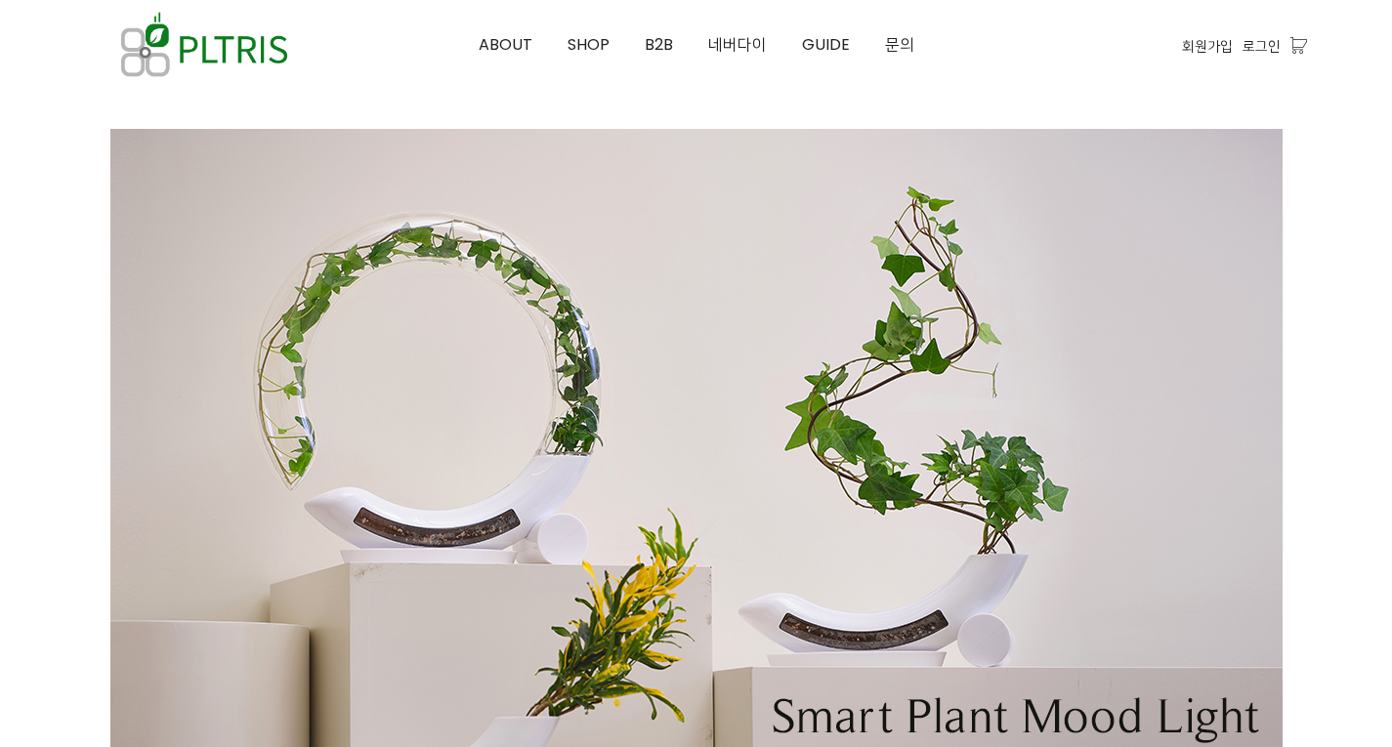 The height and width of the screenshot is (747, 1392). I want to click on a: ABOUT, so click(505, 45).